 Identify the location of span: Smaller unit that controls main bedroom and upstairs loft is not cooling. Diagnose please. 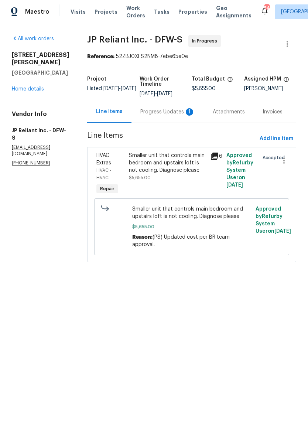
(192, 213).